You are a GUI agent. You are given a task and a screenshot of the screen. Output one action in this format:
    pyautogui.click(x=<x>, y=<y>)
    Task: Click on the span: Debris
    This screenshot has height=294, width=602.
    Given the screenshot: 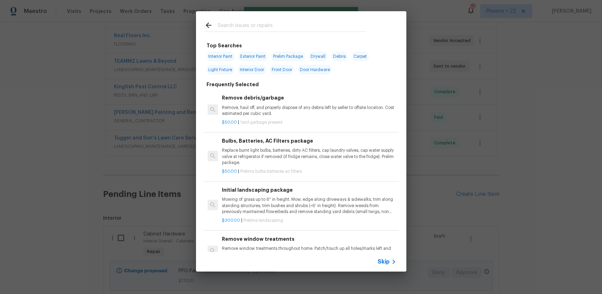 What is the action you would take?
    pyautogui.click(x=339, y=56)
    